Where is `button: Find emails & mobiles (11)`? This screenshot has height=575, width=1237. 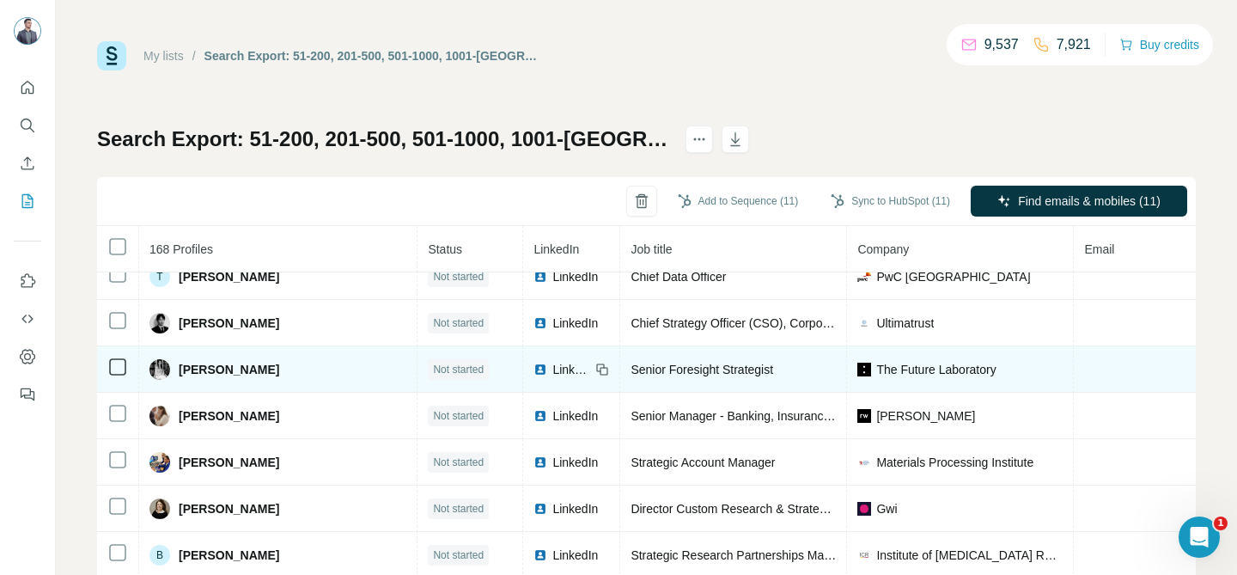
button: Find emails & mobiles (11) is located at coordinates (1079, 201).